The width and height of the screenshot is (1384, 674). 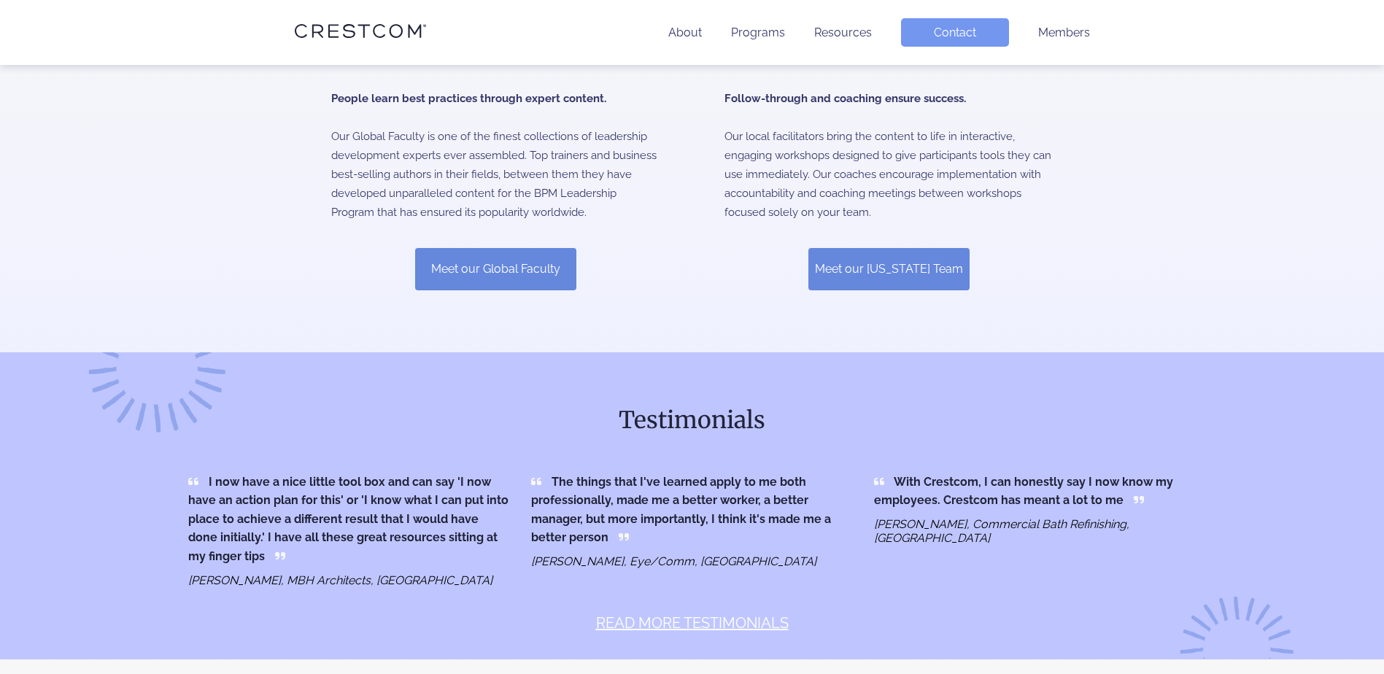 What do you see at coordinates (692, 612) in the screenshot?
I see `a: READ MORE TESTIMONIALS` at bounding box center [692, 612].